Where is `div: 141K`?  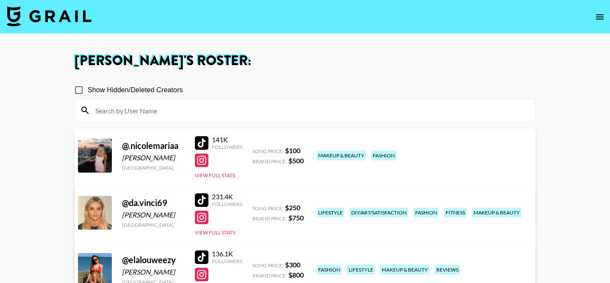
div: 141K is located at coordinates (227, 140).